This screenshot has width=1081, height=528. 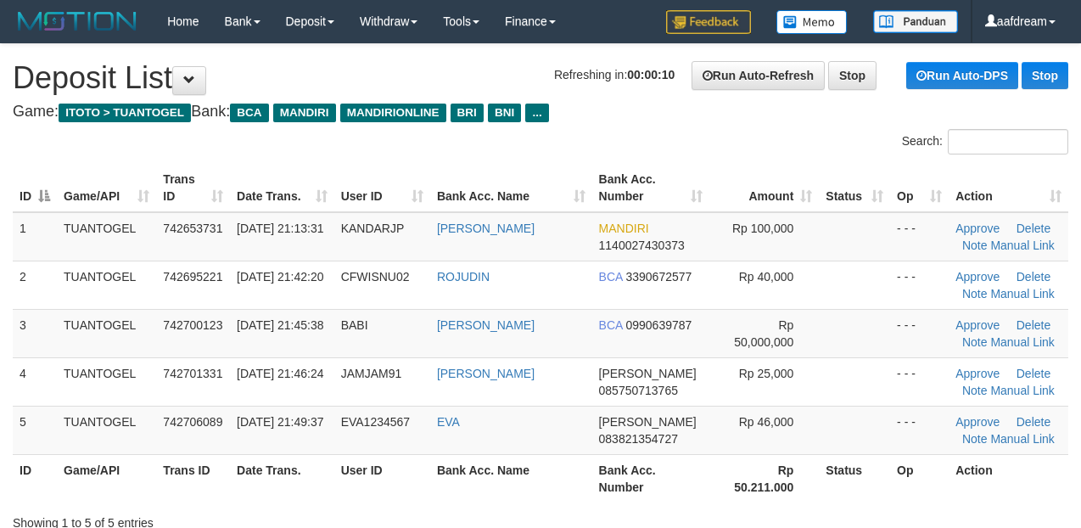 What do you see at coordinates (125, 113) in the screenshot?
I see `span: ITOTO > TUANTOGEL` at bounding box center [125, 113].